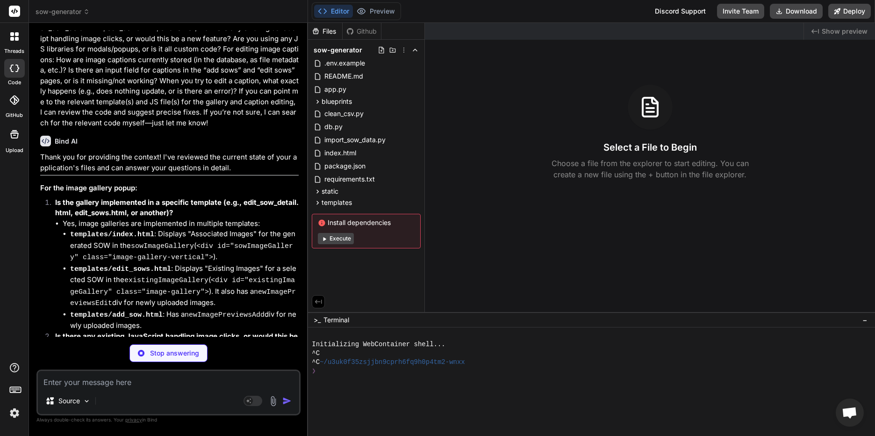 Image resolution: width=875 pixels, height=436 pixels. I want to click on code: sowImageGallery, so click(162, 246).